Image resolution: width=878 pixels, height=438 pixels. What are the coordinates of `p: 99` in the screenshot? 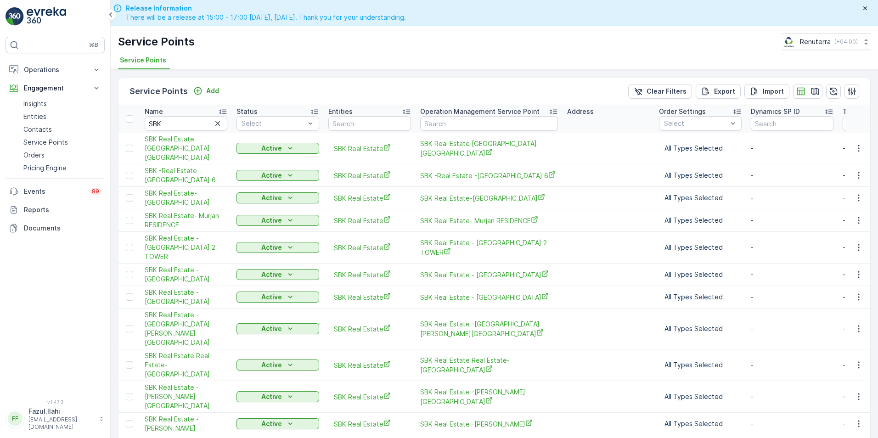 It's located at (95, 191).